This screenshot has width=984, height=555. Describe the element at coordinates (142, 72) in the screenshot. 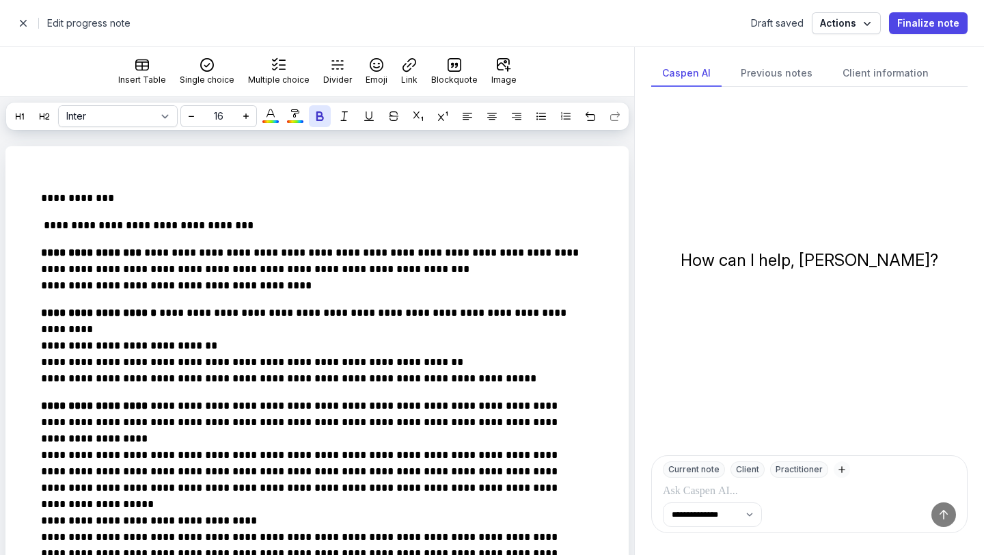

I see `button: Insert Table` at that location.